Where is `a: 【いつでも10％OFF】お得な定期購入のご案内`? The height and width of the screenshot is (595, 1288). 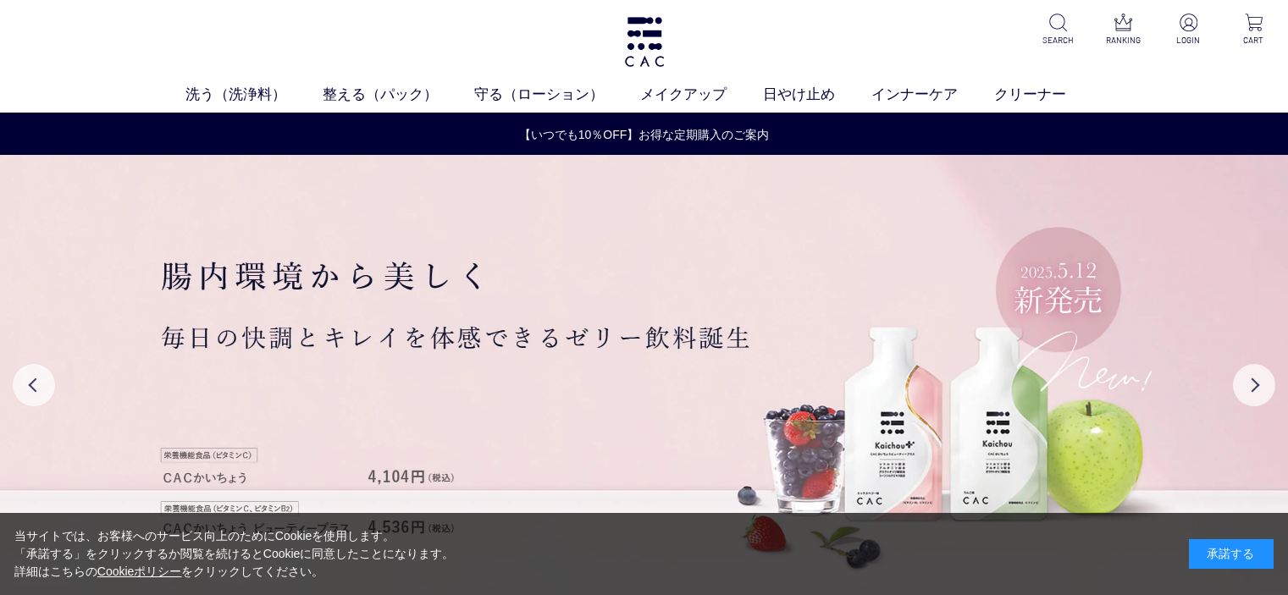 a: 【いつでも10％OFF】お得な定期購入のご案内 is located at coordinates (643, 135).